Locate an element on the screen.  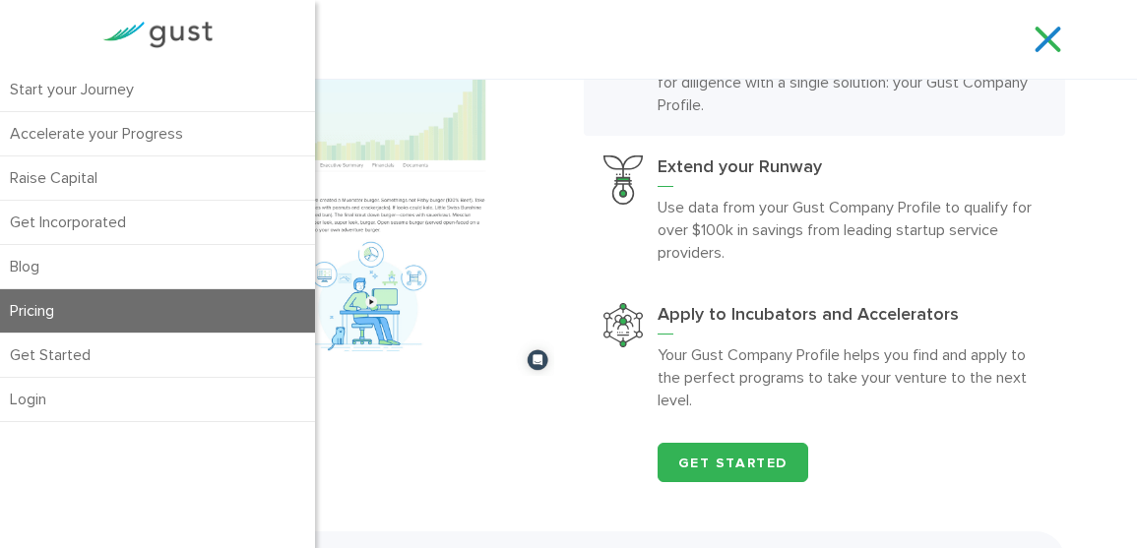
img: Apply To Incubators And Accelerators is located at coordinates (623, 325).